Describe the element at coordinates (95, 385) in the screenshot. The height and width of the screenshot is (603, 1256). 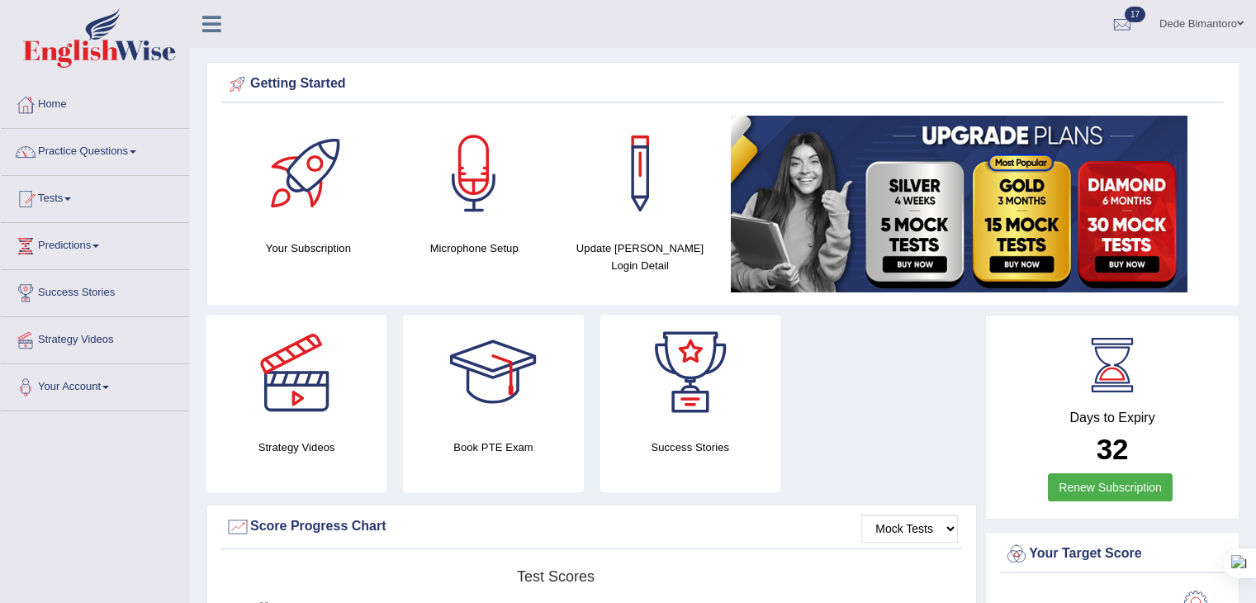
I see `a: Your Account` at that location.